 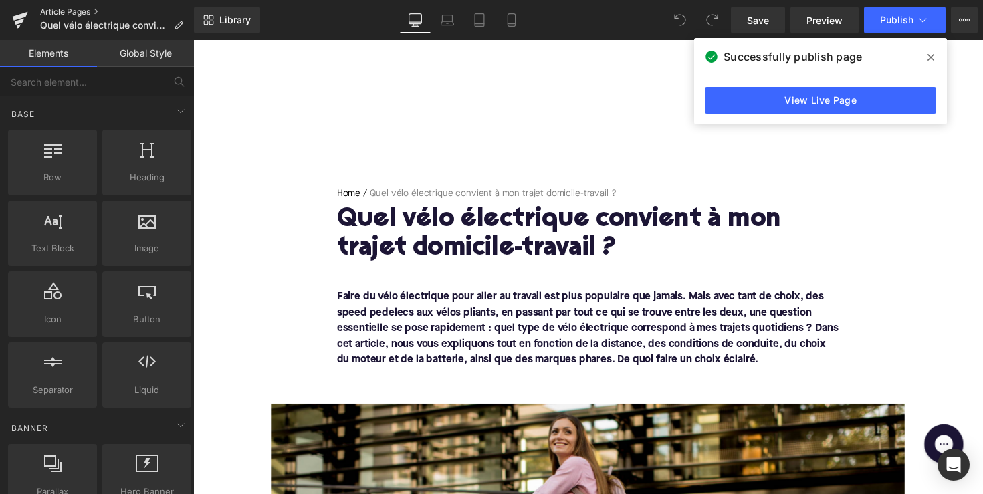 I want to click on span: Button, so click(x=146, y=319).